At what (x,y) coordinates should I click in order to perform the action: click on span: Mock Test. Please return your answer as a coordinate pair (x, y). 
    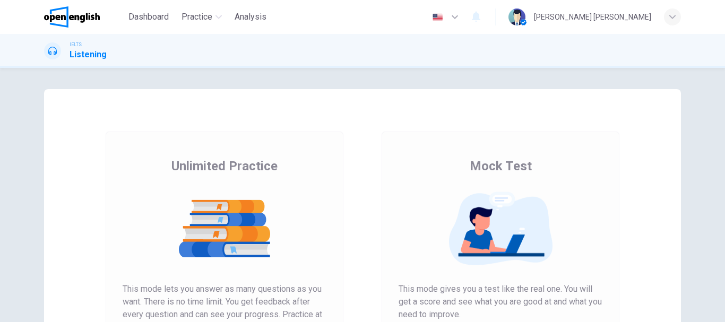
    Looking at the image, I should click on (501, 166).